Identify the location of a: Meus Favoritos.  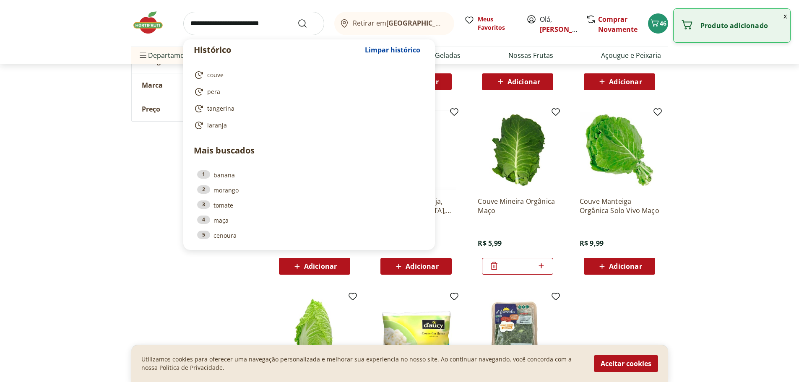
(490, 23).